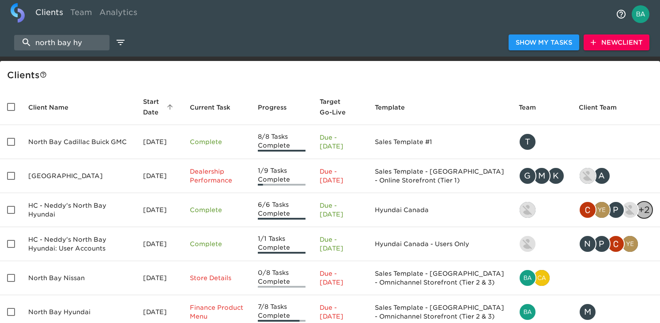 The height and width of the screenshot is (323, 660). I want to click on div: geoffrey.ruppert@roadster.com, manpreet.singh@roadster.com, kushal.chinthaparthi@cdk.com, so click(542, 176).